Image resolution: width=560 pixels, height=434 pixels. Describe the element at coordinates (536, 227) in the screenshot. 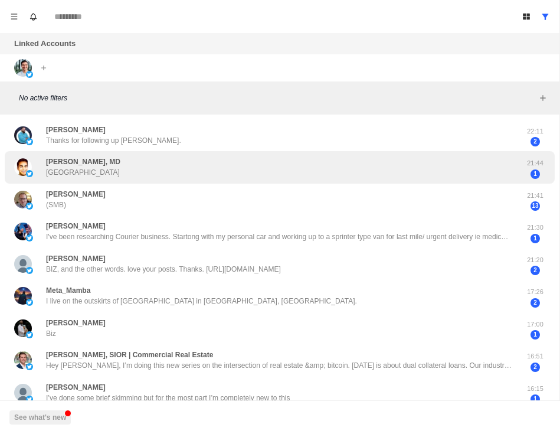

I see `p: 21:30` at that location.